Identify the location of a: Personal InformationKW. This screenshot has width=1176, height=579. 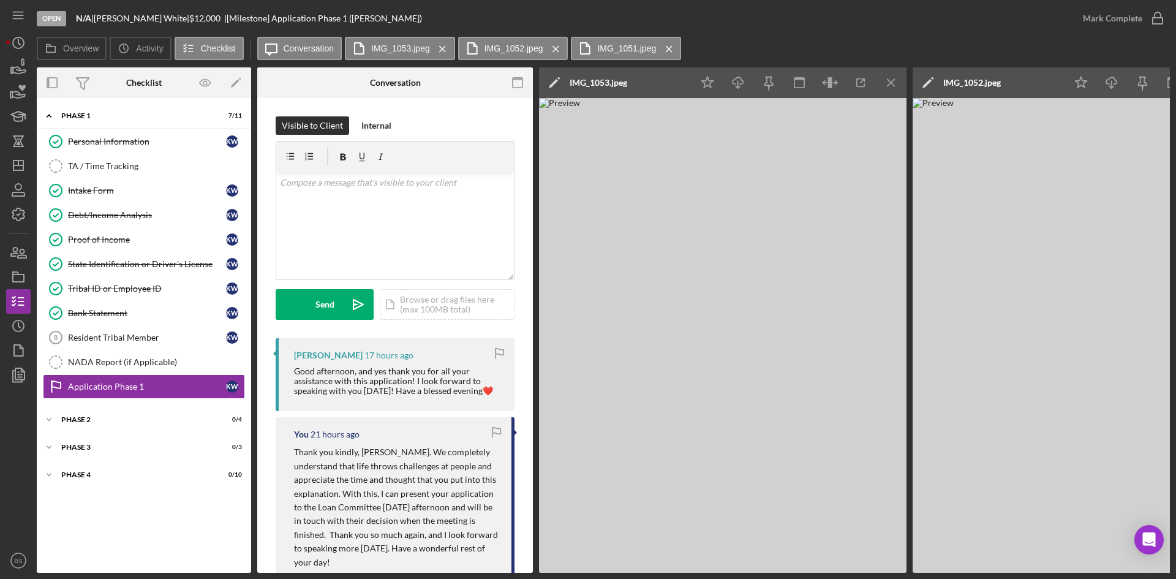
(144, 142).